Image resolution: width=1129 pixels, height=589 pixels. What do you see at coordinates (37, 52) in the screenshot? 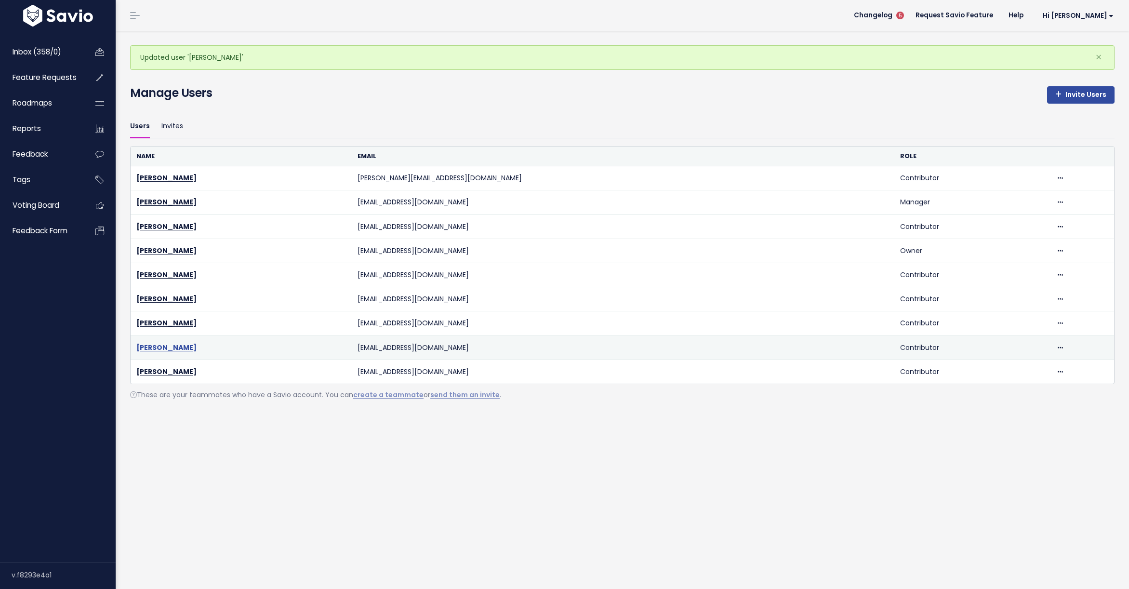
I see `span: Inbox (358/0)` at bounding box center [37, 52].